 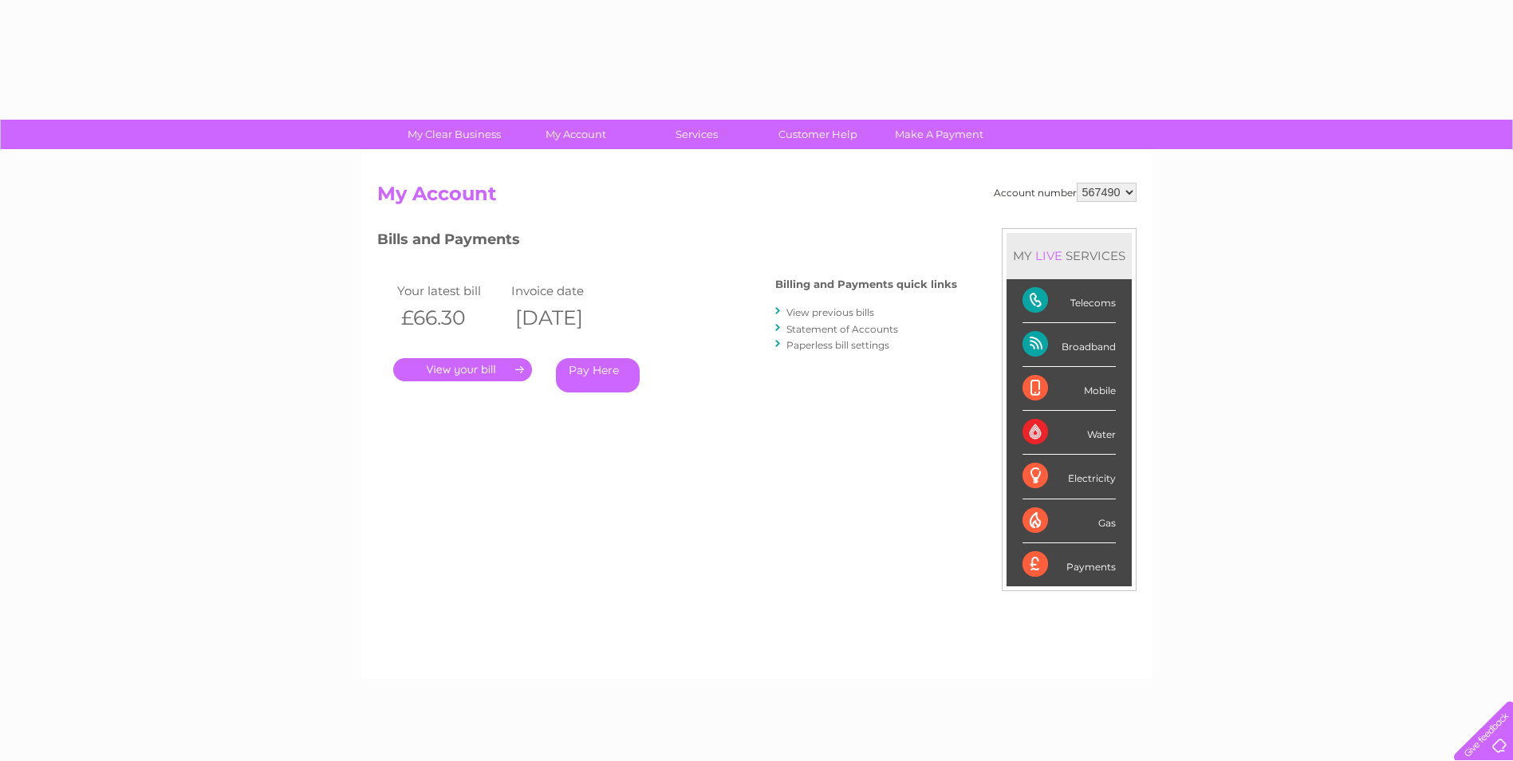 What do you see at coordinates (939, 134) in the screenshot?
I see `a: Make A Payment` at bounding box center [939, 134].